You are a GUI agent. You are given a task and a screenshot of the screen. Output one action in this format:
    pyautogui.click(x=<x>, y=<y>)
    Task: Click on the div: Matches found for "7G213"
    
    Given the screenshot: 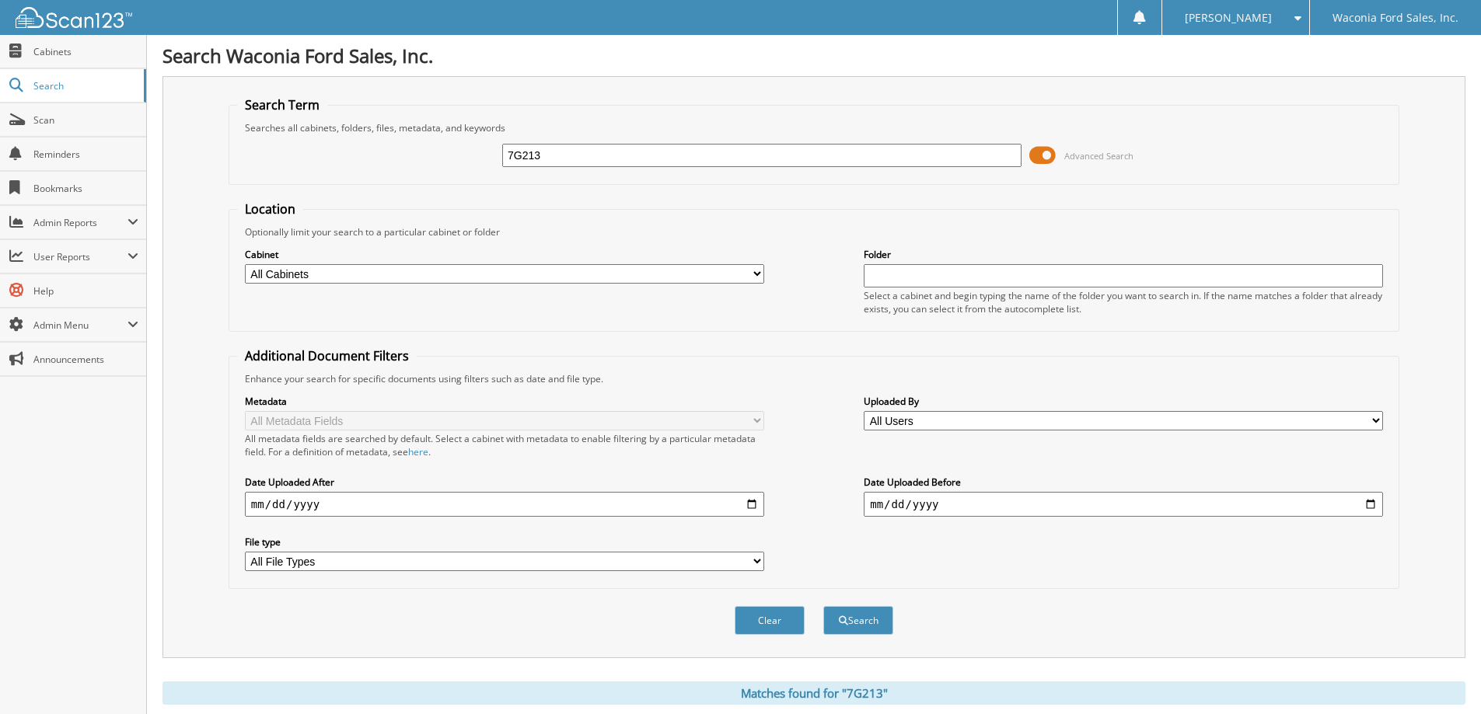 What is the action you would take?
    pyautogui.click(x=814, y=693)
    